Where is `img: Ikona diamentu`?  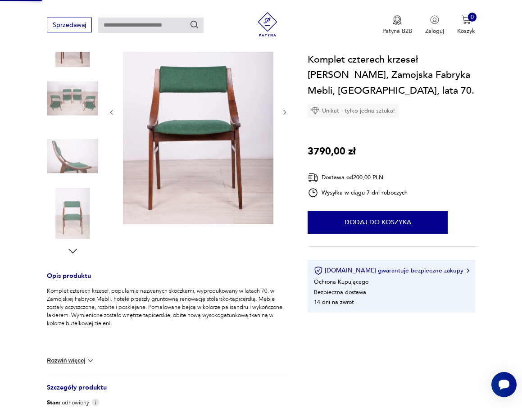
img: Ikona diamentu is located at coordinates (315, 111).